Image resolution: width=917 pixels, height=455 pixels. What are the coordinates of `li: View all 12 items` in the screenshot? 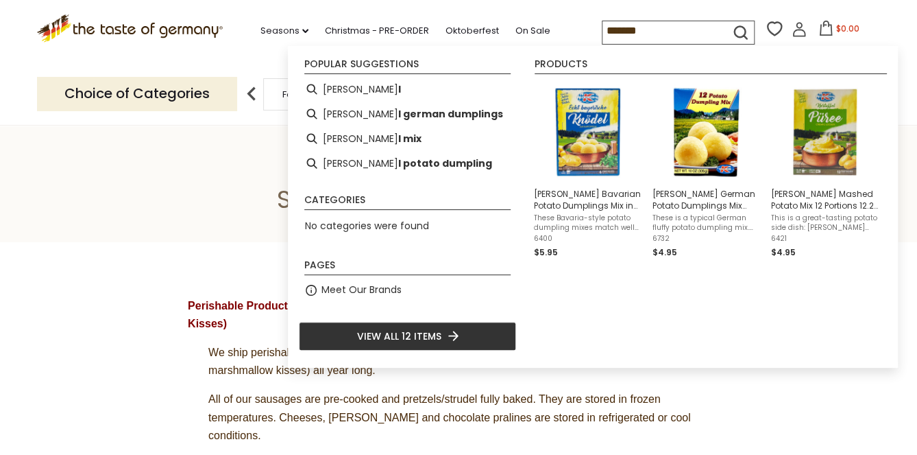 It's located at (407, 336).